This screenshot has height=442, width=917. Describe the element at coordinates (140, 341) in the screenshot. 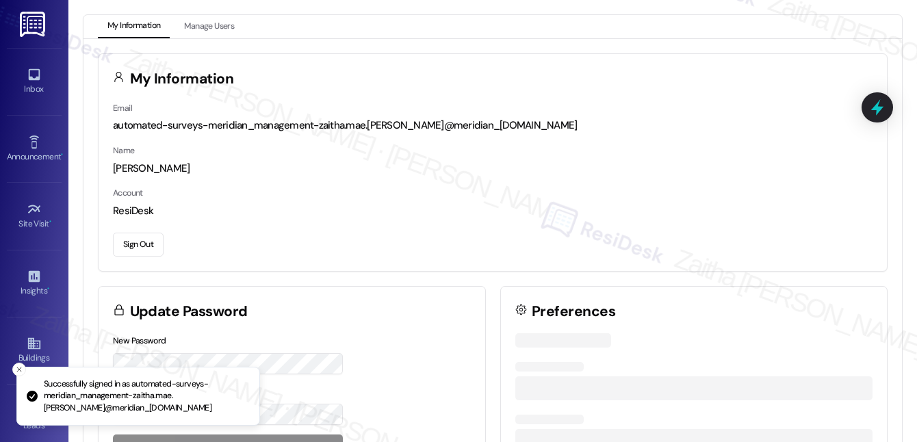

I see `label: New Password` at that location.